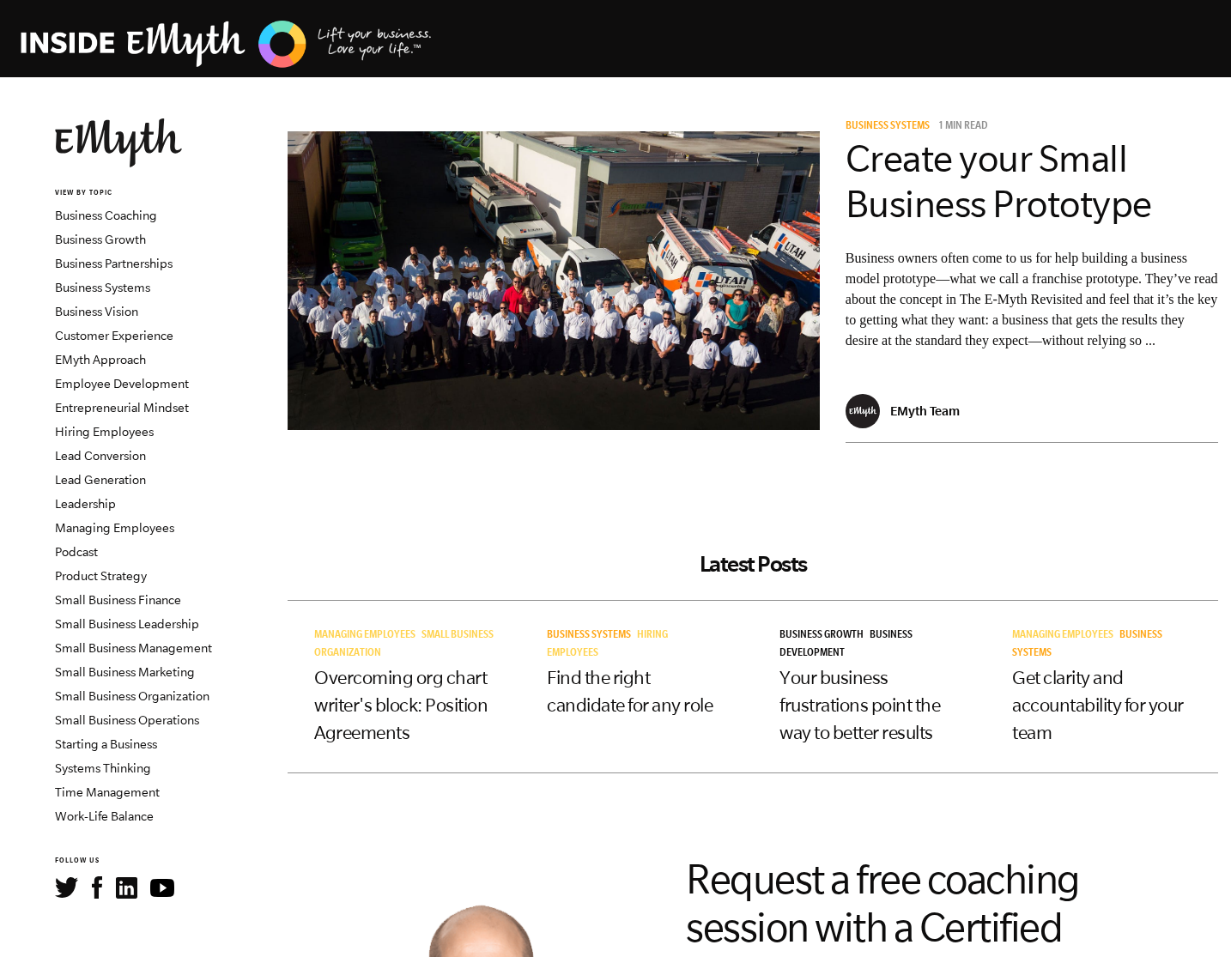  Describe the element at coordinates (85, 504) in the screenshot. I see `a: Leadership` at that location.